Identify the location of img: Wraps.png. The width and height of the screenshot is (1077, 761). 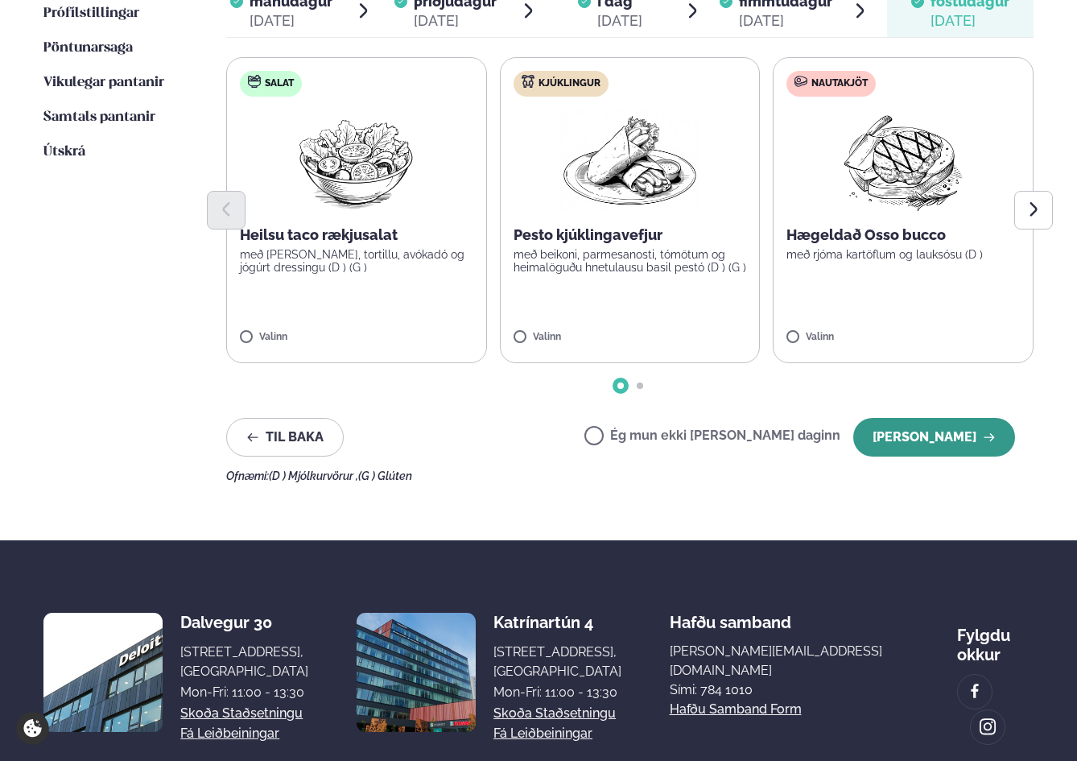
(630, 161).